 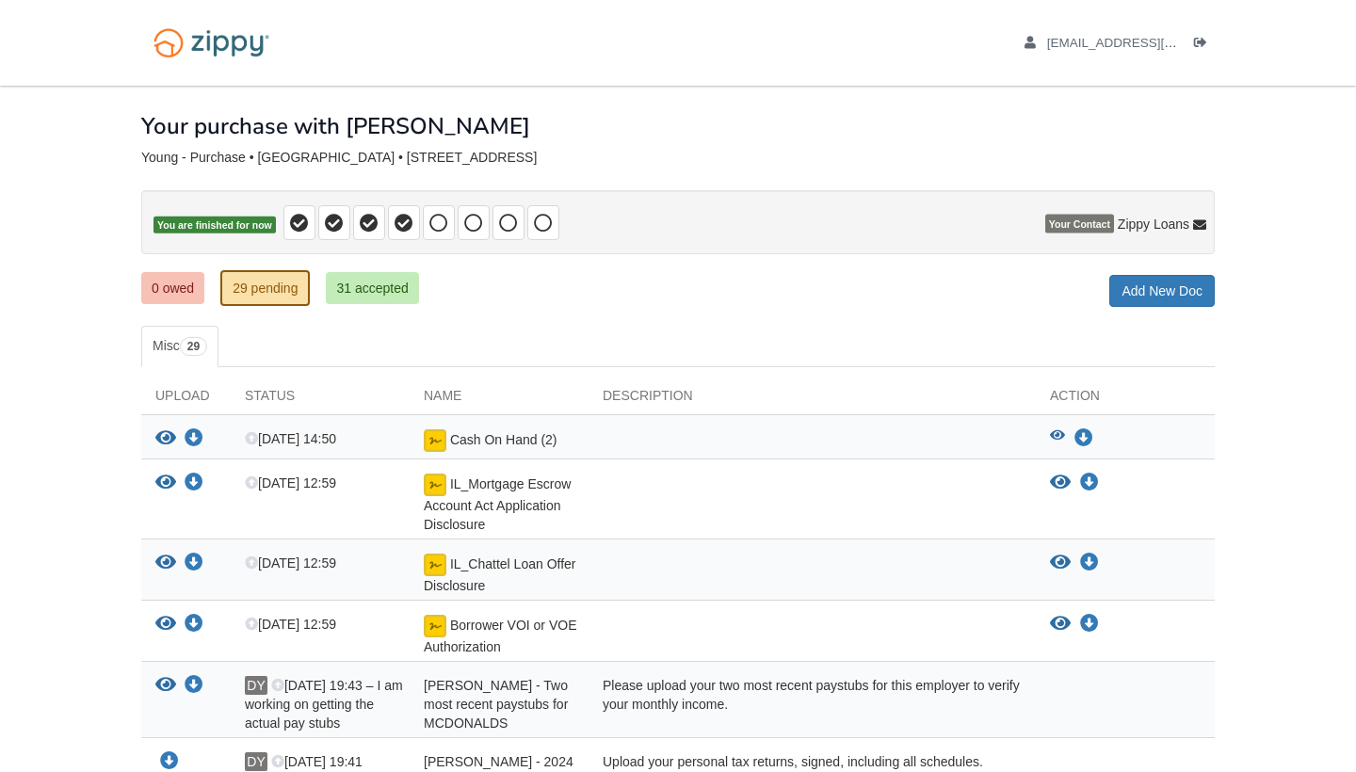 What do you see at coordinates (500, 574) in the screenshot?
I see `span: IL_Chattel Loan Offer Disclosure` at bounding box center [500, 574].